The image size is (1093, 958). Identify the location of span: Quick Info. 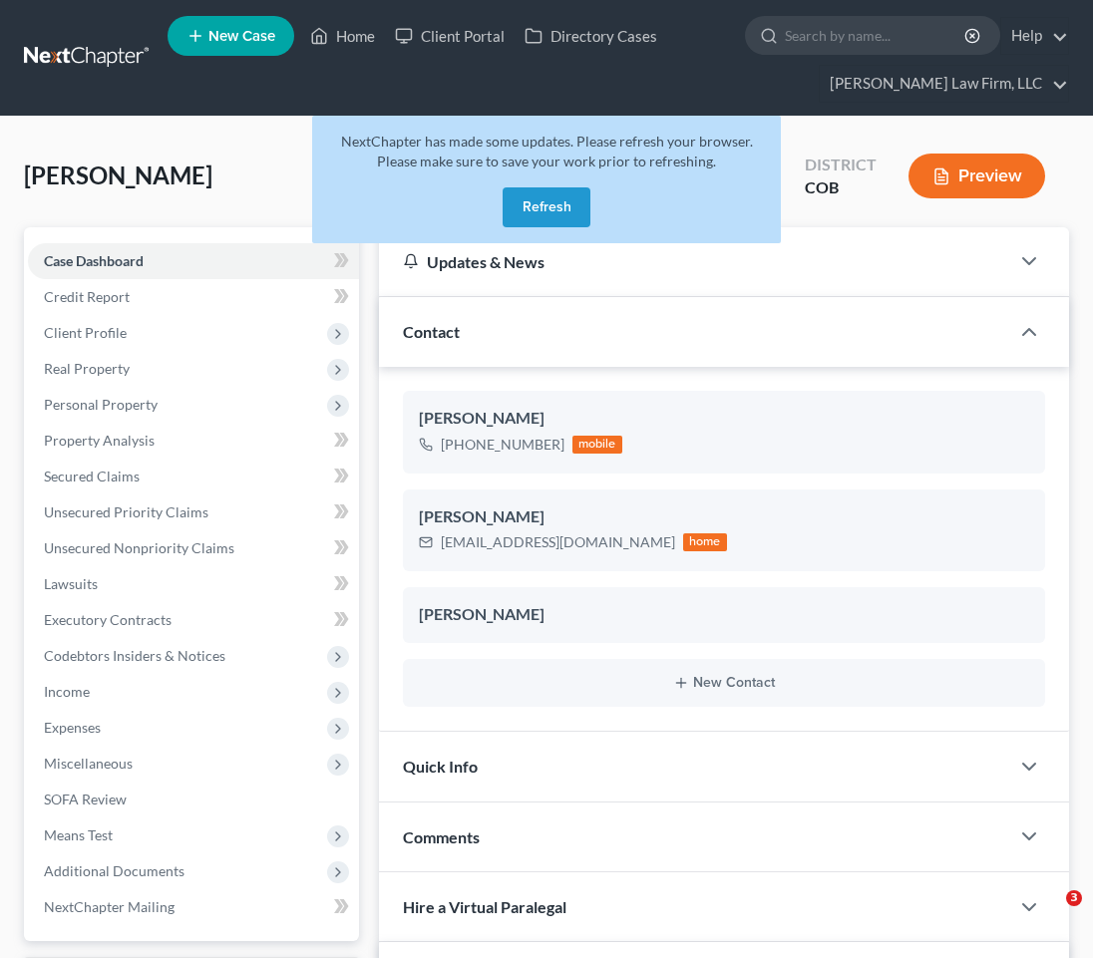
(440, 766).